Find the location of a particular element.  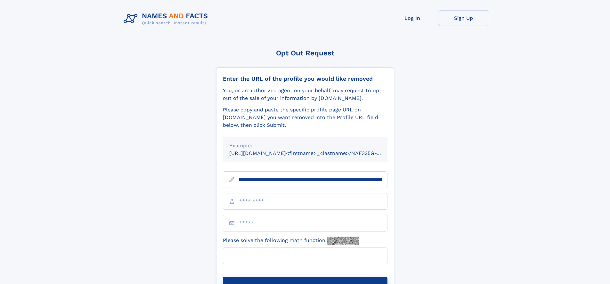

div: You, or an authorized agent on your behalf, may request to opt-out of the sale of your informatio... is located at coordinates (305, 94).